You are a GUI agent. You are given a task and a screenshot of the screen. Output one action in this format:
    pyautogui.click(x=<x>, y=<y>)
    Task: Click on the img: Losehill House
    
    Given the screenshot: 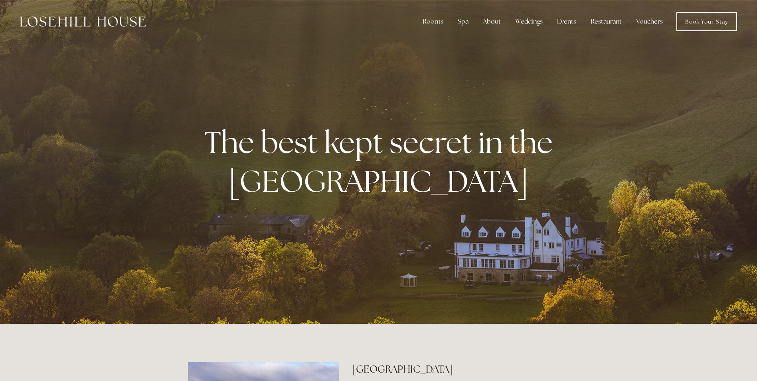 What is the action you would take?
    pyautogui.click(x=83, y=22)
    